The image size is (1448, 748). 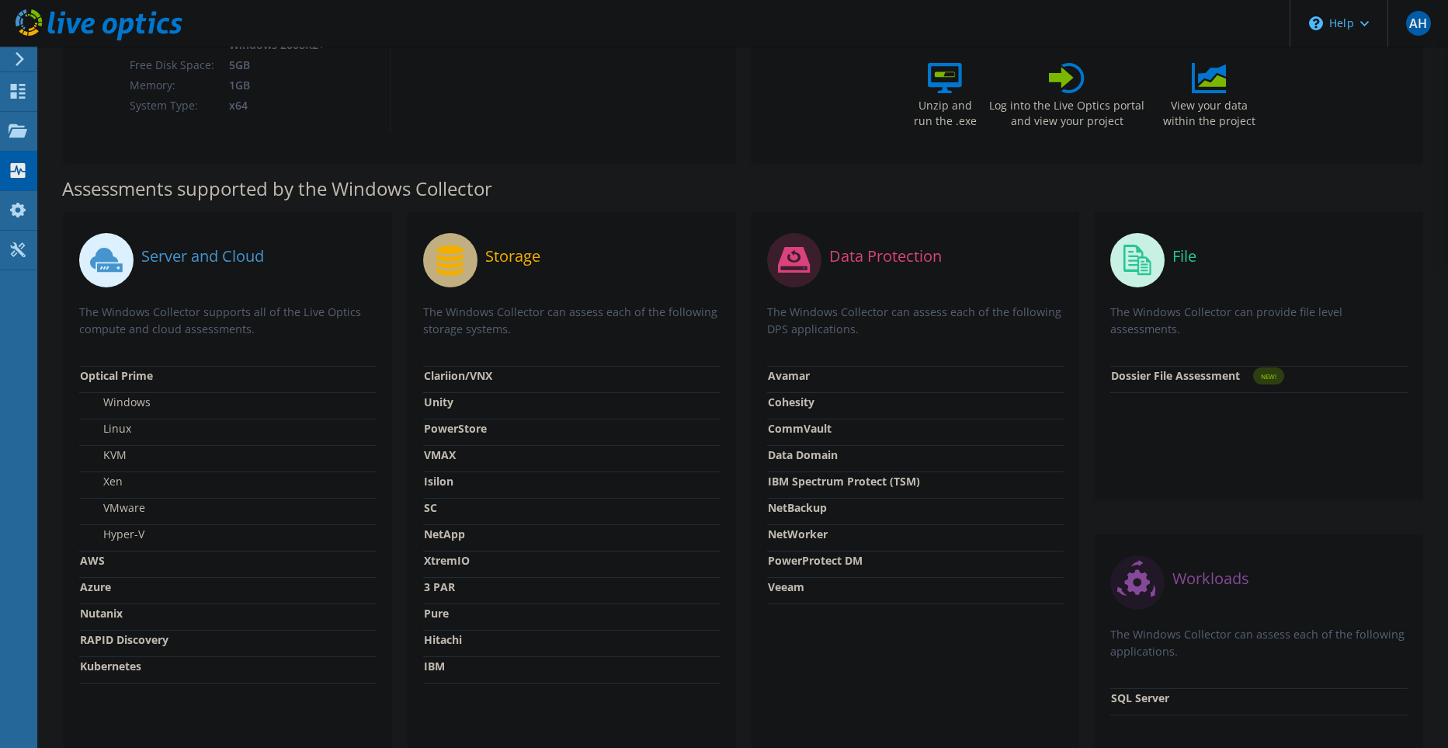 I want to click on strong: VMAX, so click(x=439, y=454).